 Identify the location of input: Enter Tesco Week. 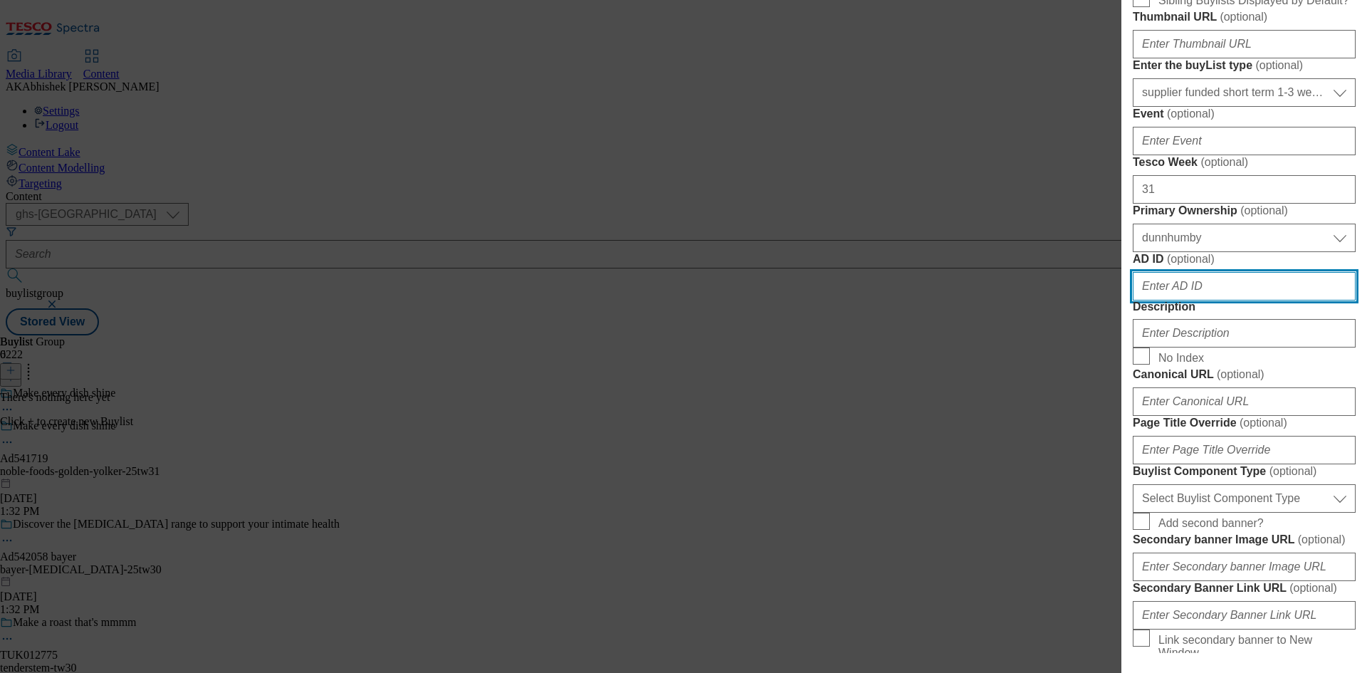
(1244, 189).